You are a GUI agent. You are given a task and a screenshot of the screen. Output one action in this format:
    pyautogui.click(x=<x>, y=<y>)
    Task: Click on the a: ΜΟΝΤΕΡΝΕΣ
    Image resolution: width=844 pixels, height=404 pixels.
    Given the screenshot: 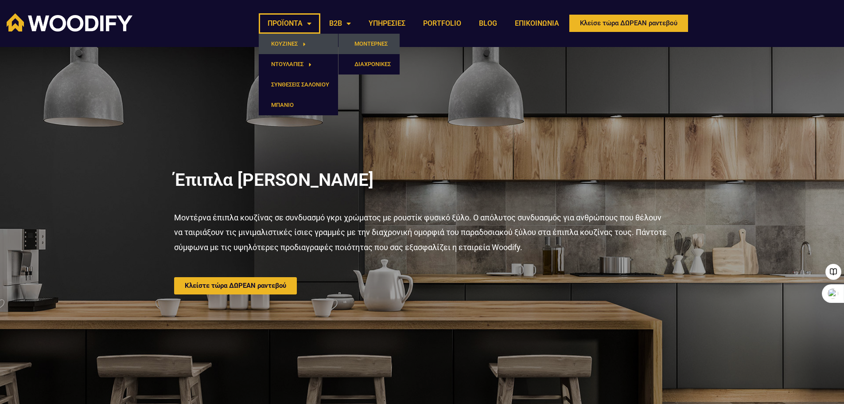 What is the action you would take?
    pyautogui.click(x=369, y=44)
    